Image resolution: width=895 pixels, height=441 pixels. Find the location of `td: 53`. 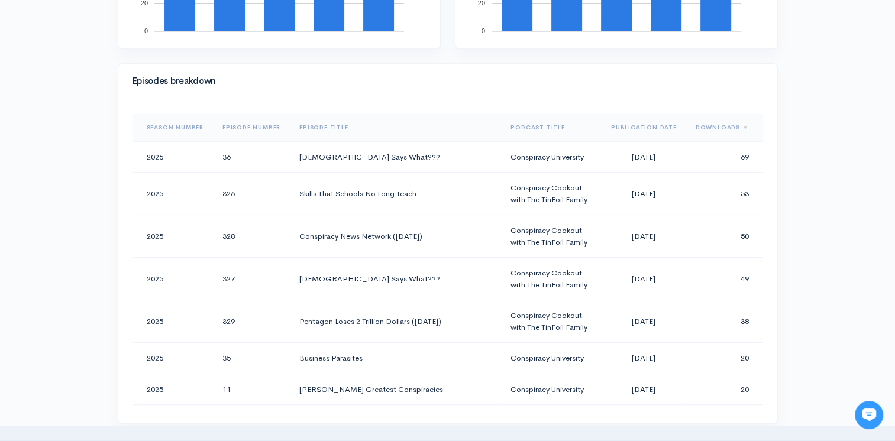

td: 53 is located at coordinates (725, 194).